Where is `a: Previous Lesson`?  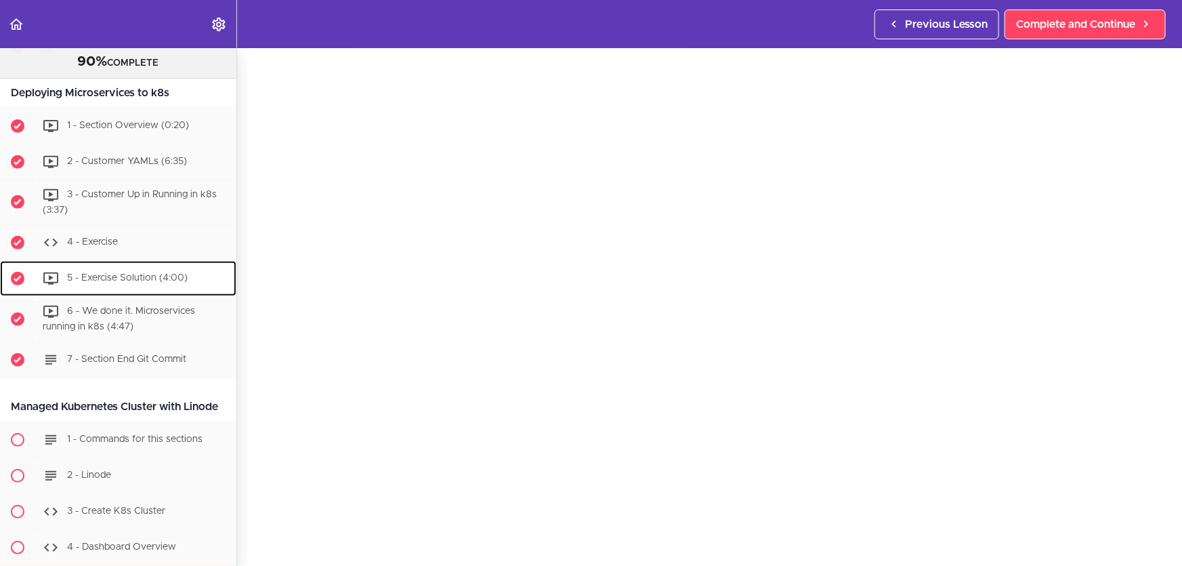
a: Previous Lesson is located at coordinates (937, 24).